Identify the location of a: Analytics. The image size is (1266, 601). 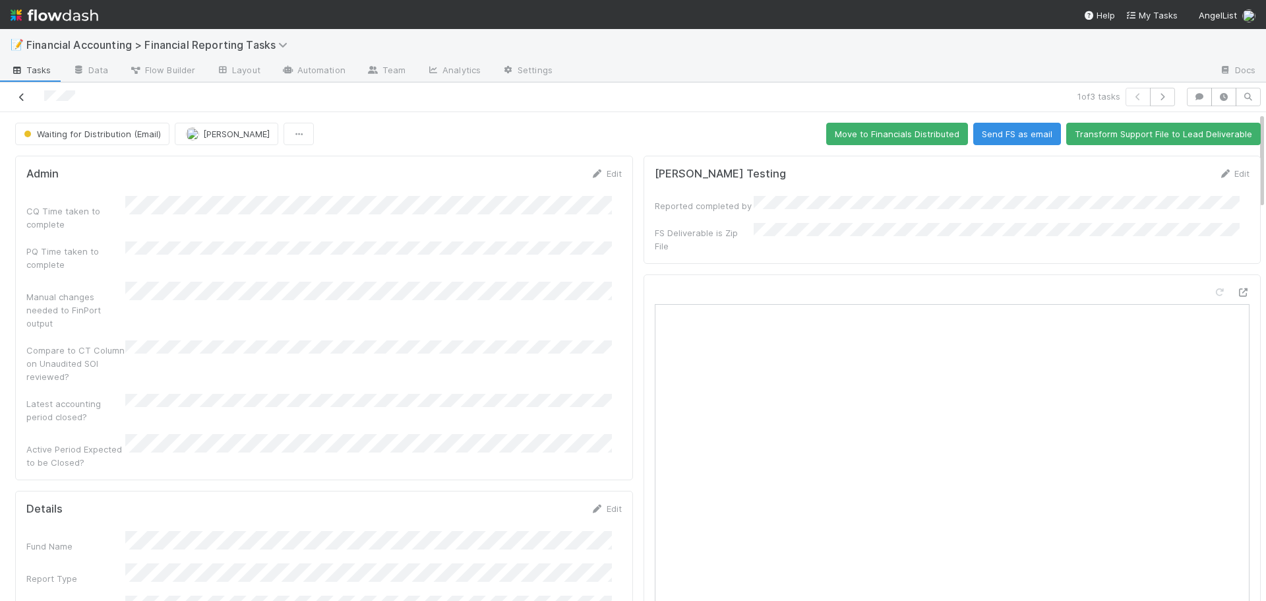
(454, 71).